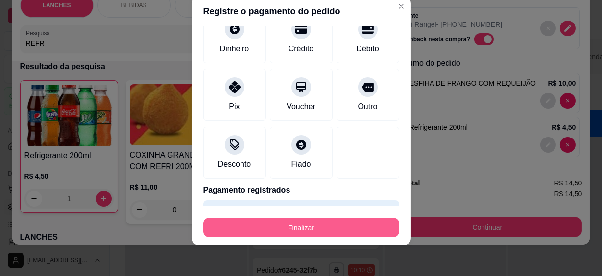  What do you see at coordinates (301, 107) in the screenshot?
I see `div: Voucher` at bounding box center [301, 107].